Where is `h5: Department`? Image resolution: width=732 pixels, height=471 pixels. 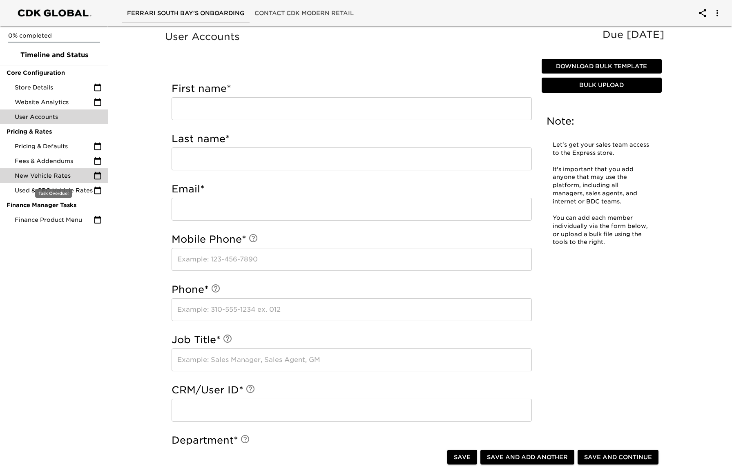 h5: Department is located at coordinates (352, 440).